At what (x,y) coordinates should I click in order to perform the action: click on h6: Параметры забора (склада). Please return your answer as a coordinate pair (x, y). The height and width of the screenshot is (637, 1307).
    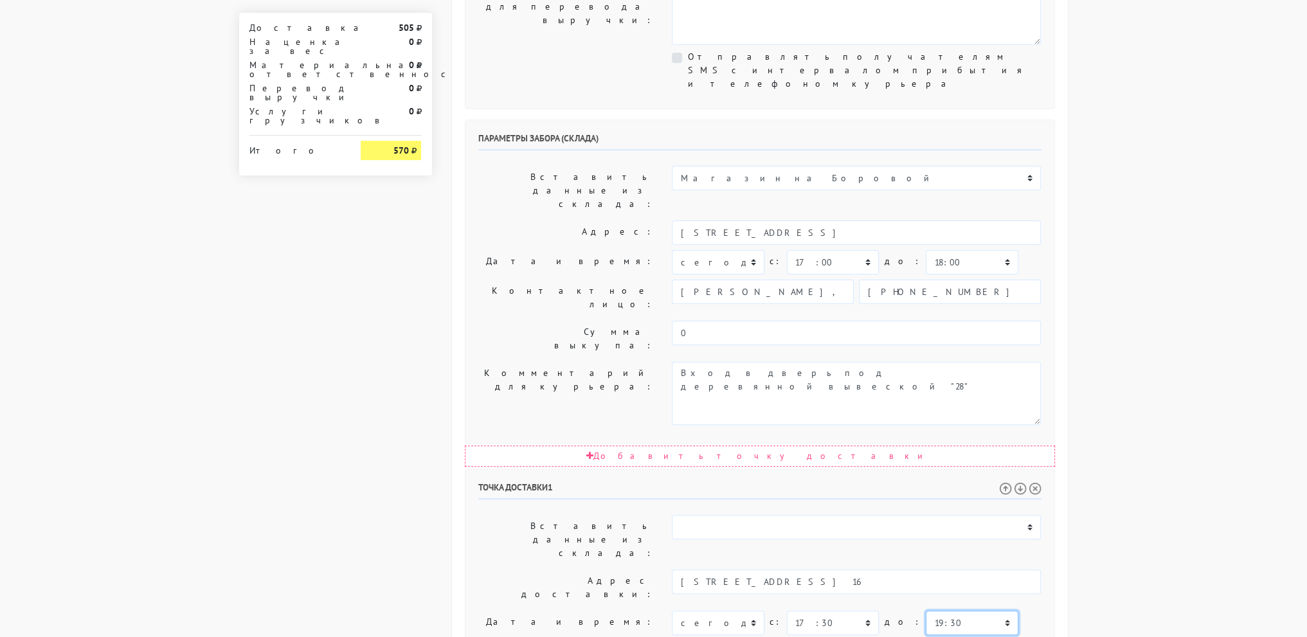
    Looking at the image, I should click on (760, 141).